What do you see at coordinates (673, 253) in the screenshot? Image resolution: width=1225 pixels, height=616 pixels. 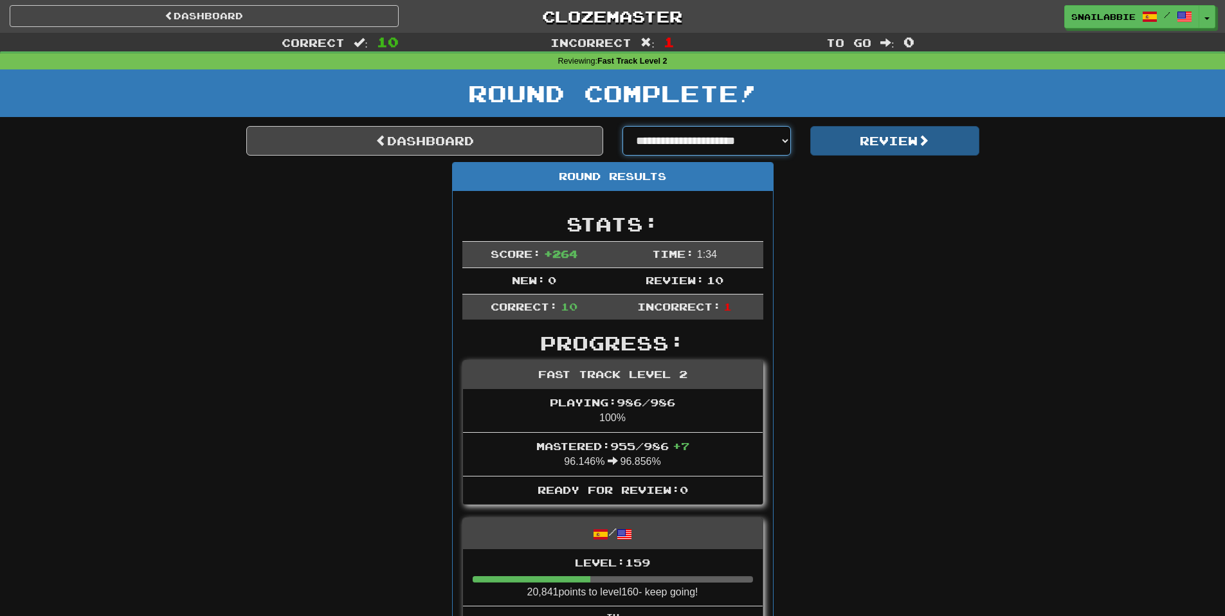 I see `span: Time:` at bounding box center [673, 253].